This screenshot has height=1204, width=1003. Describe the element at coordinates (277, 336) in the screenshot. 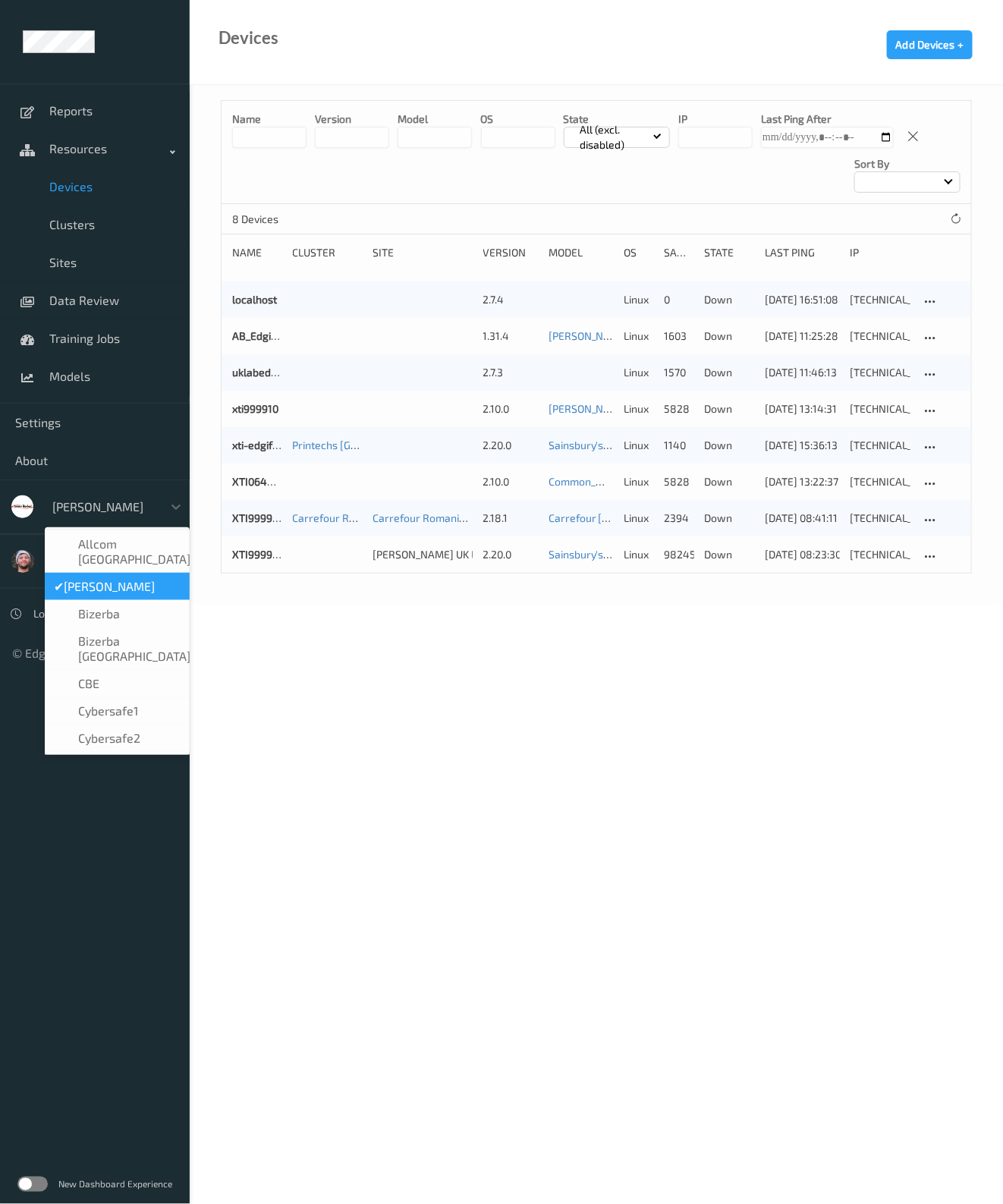

I see `a: AB_Edgify_EuroCIS` at that location.